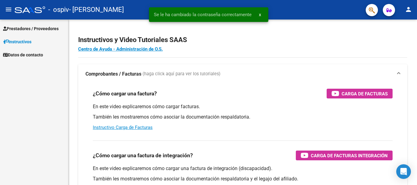  Describe the element at coordinates (9, 9) in the screenshot. I see `mat-icon: menu` at that location.